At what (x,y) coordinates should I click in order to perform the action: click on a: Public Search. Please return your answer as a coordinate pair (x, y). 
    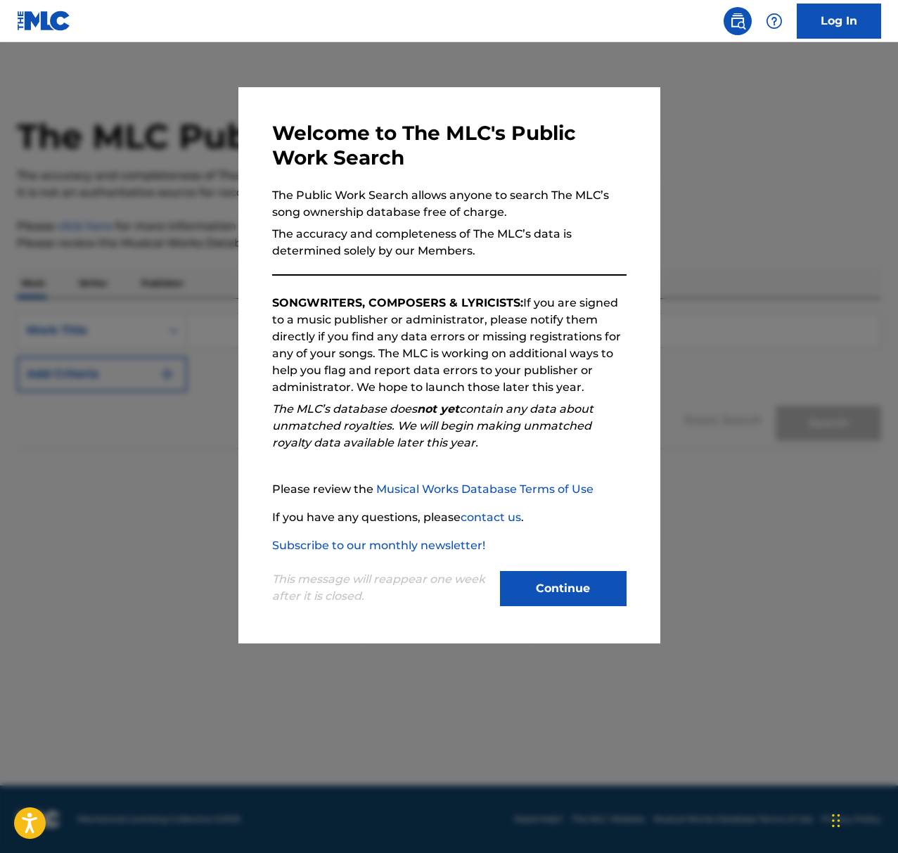
    Looking at the image, I should click on (737, 21).